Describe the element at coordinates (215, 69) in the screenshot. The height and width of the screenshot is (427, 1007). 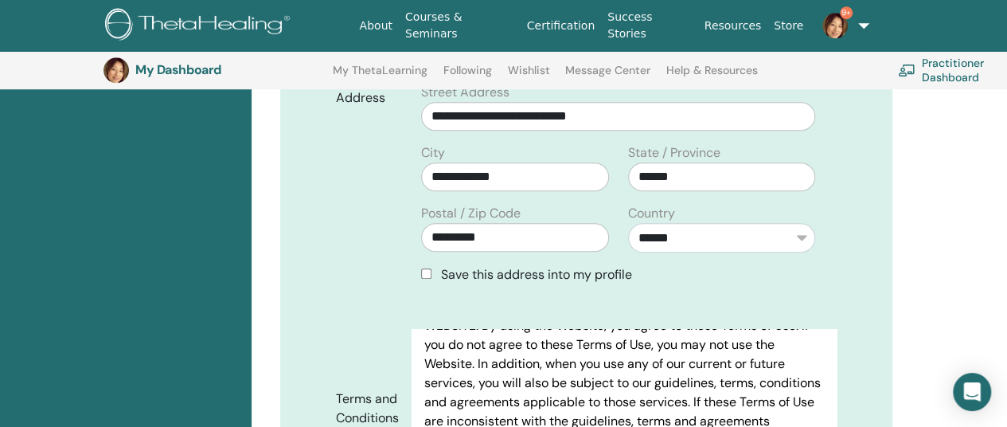
I see `h3: My Dashboard` at that location.